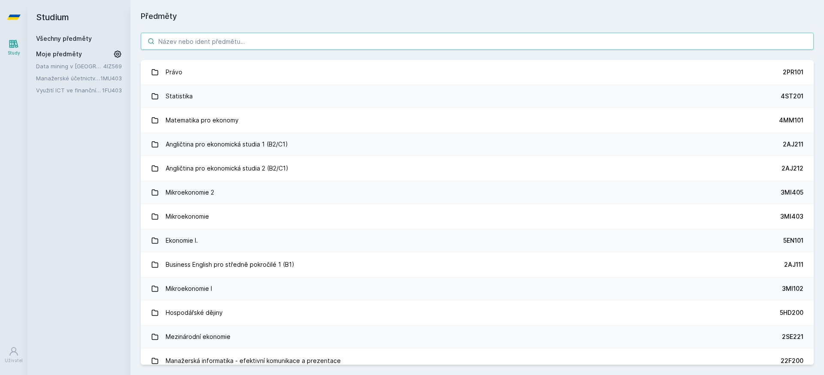 The image size is (824, 375). I want to click on div: 2AJ212, so click(792, 168).